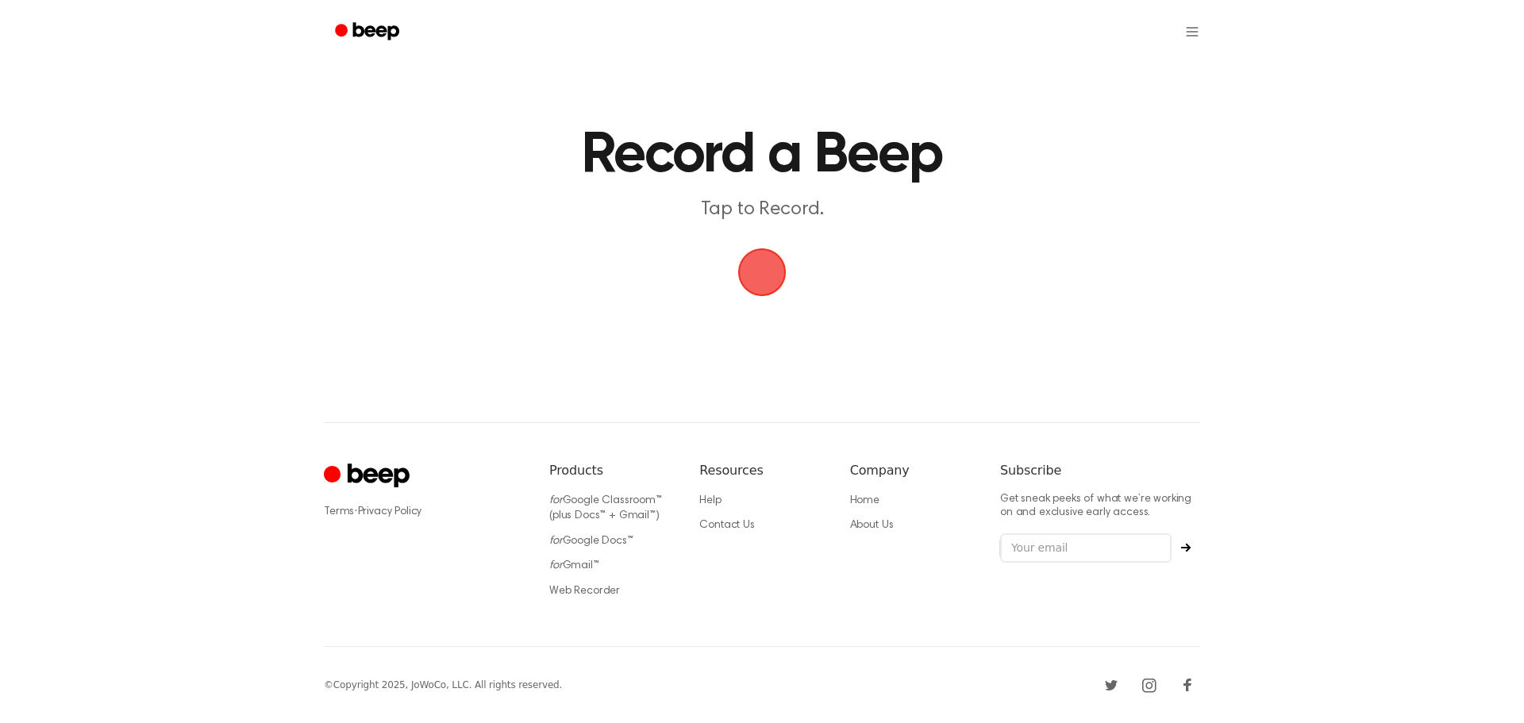  I want to click on a: forGmail™, so click(574, 566).